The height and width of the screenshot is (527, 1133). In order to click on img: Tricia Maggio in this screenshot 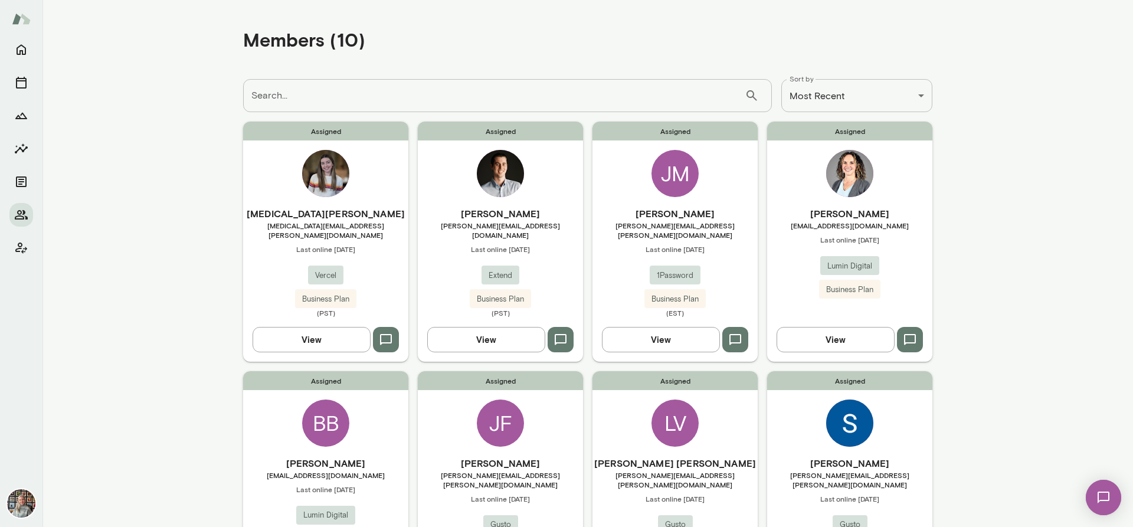, I will do `click(21, 503)`.